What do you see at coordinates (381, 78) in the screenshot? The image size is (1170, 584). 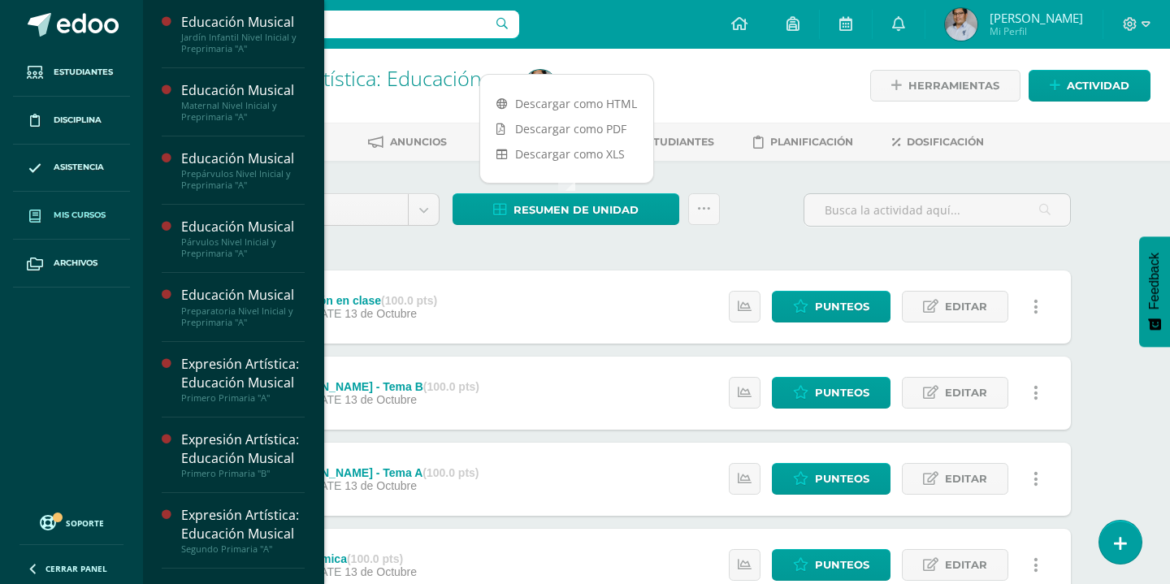 I see `a: Expresión Artística: Educación Musical` at bounding box center [381, 78].